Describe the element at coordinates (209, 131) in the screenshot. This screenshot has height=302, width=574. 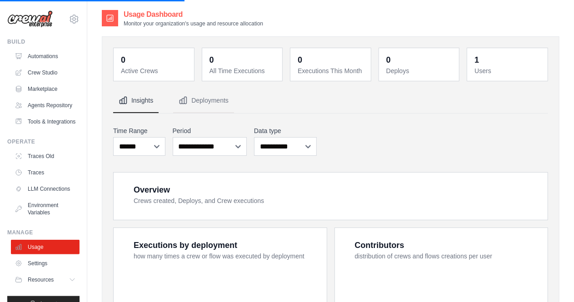
I see `label: Period` at that location.